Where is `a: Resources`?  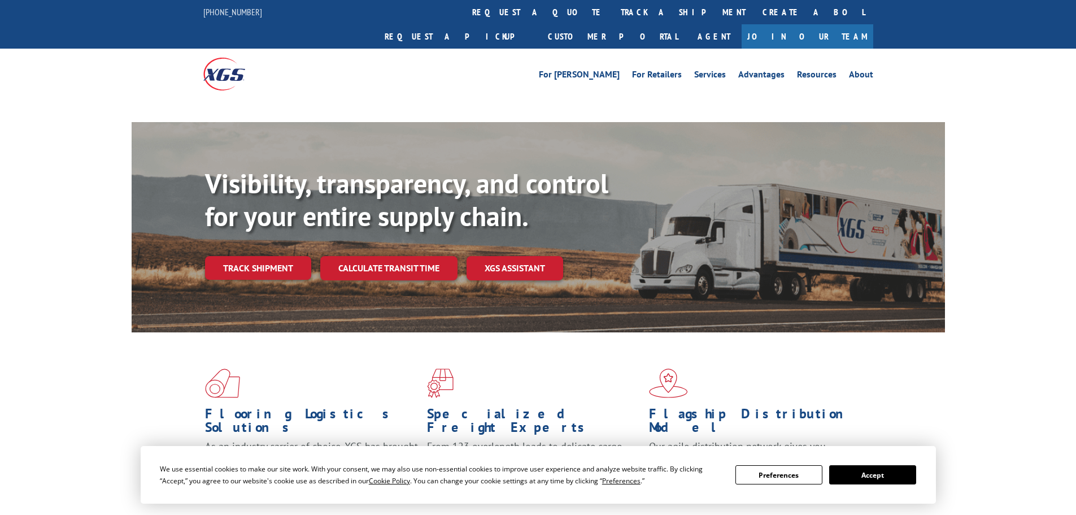 a: Resources is located at coordinates (817, 76).